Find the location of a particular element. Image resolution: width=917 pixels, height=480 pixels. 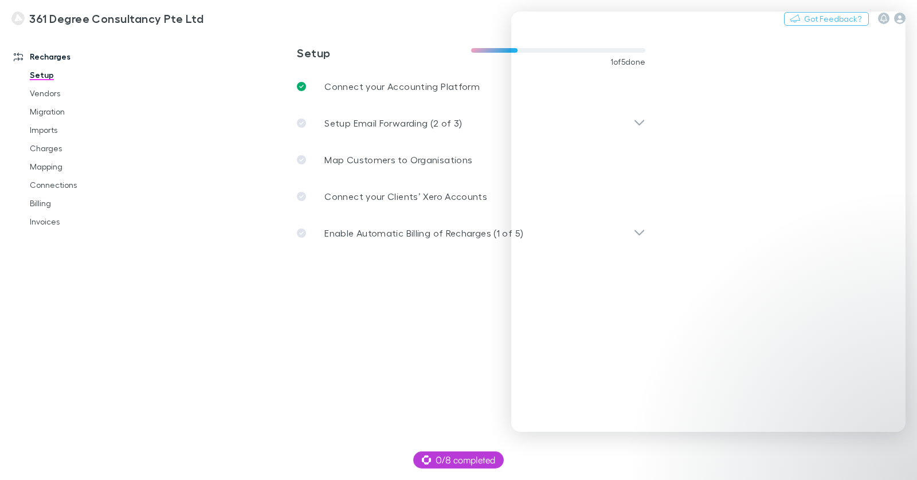

a: Recharges is located at coordinates (72, 57).